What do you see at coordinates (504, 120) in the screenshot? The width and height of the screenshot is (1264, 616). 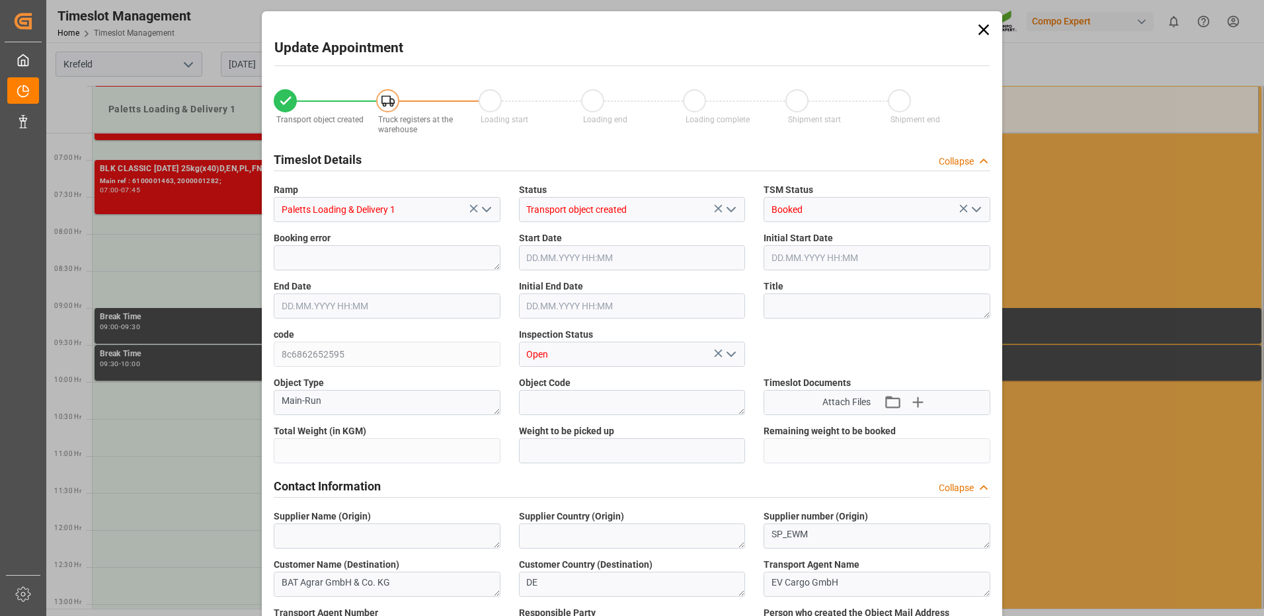 I see `span: Loading start` at bounding box center [504, 120].